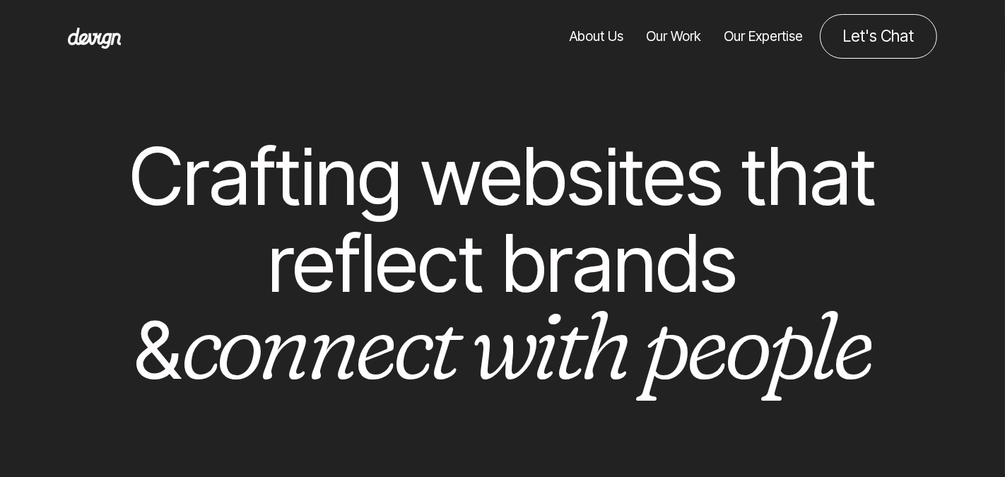  Describe the element at coordinates (879, 36) in the screenshot. I see `a: Contact us about your project` at that location.